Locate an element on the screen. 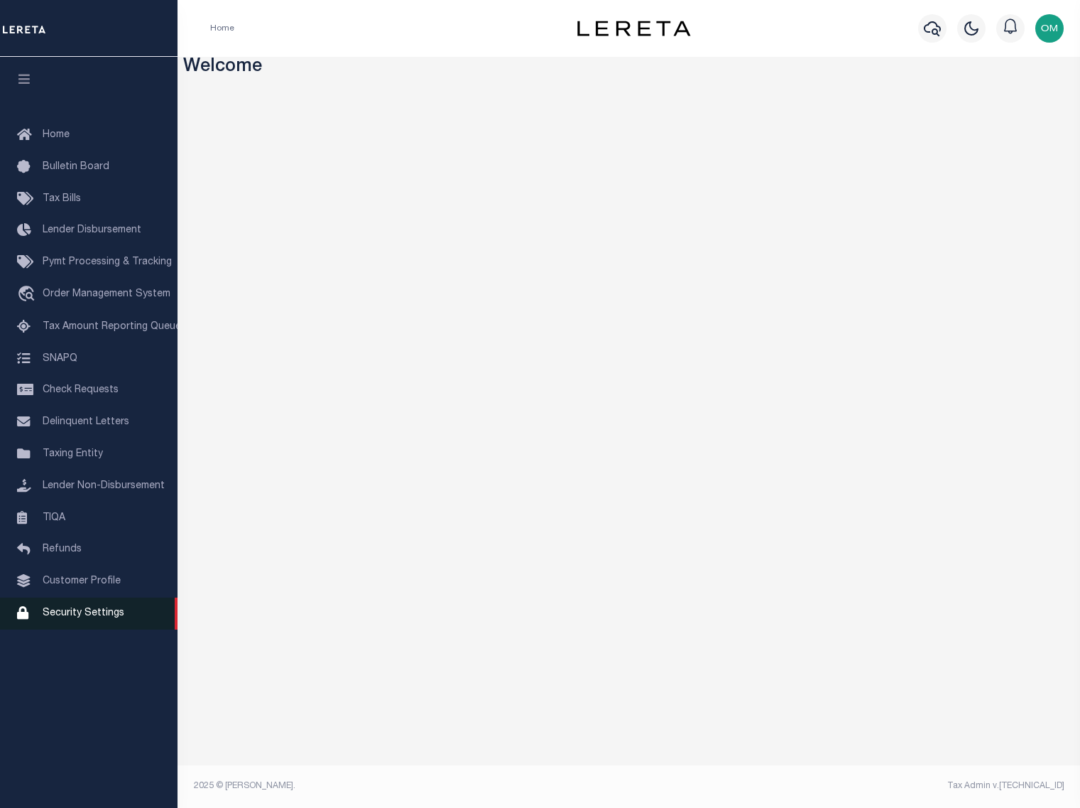 The image size is (1080, 808). span: Lender Non-Disbursement is located at coordinates (104, 486).